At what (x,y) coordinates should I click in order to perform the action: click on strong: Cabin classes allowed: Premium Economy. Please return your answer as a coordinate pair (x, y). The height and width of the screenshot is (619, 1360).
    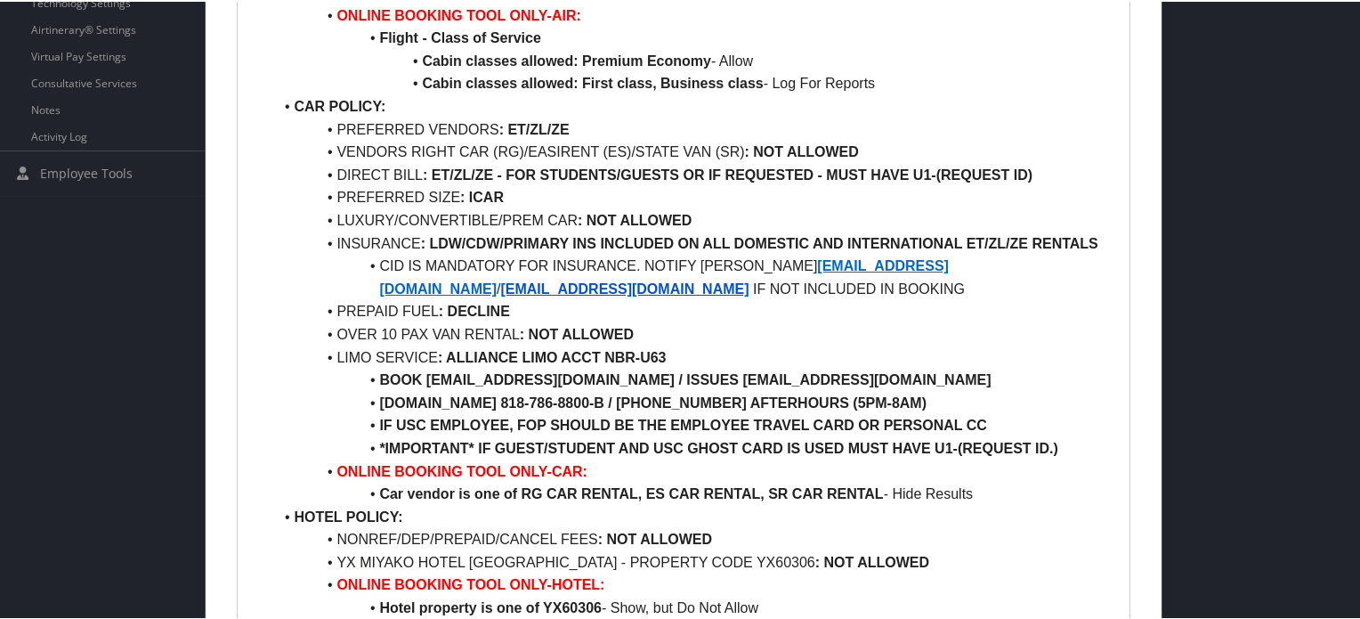
    Looking at the image, I should click on (566, 59).